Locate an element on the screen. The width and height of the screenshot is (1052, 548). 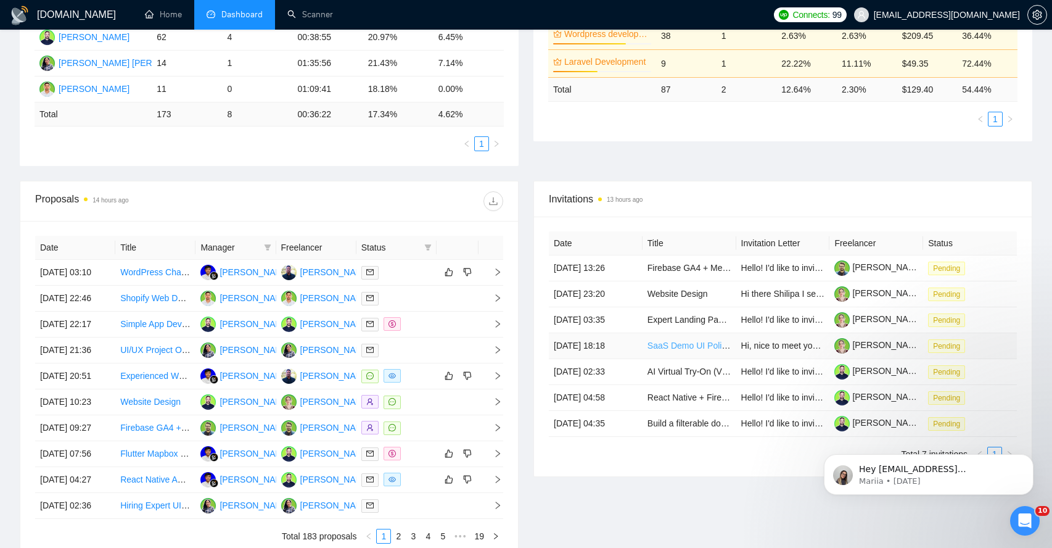
img: SK is located at coordinates (289, 453).